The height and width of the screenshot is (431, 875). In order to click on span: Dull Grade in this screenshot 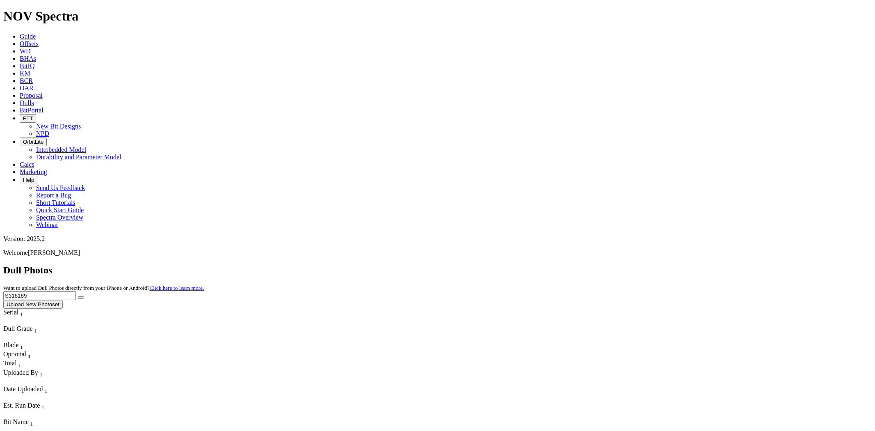, I will do `click(18, 328)`.